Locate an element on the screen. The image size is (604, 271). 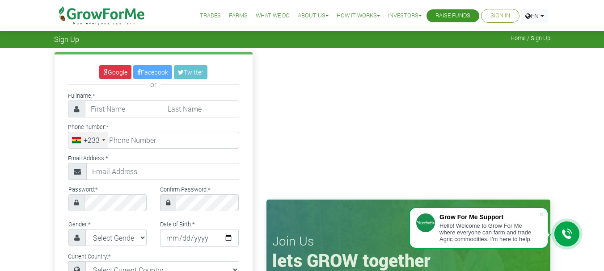
h1: lets GROW together is located at coordinates (408, 261).